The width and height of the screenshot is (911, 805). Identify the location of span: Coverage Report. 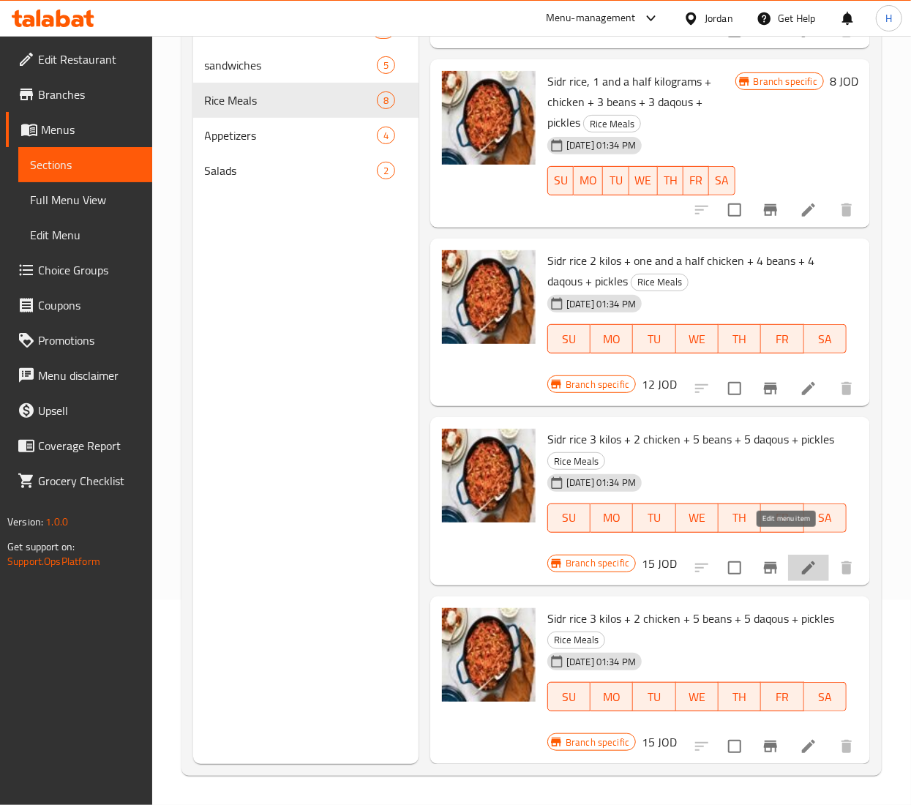
(89, 446).